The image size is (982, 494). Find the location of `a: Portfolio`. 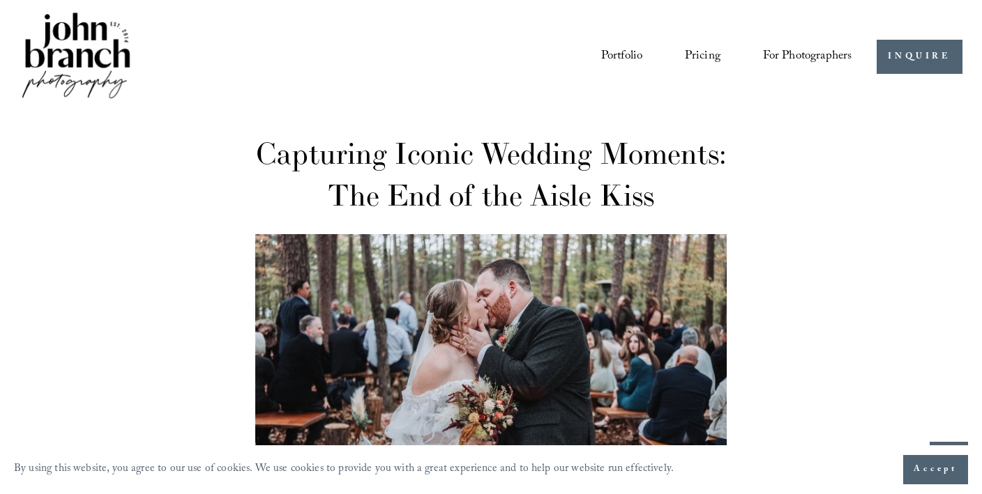

a: Portfolio is located at coordinates (622, 57).